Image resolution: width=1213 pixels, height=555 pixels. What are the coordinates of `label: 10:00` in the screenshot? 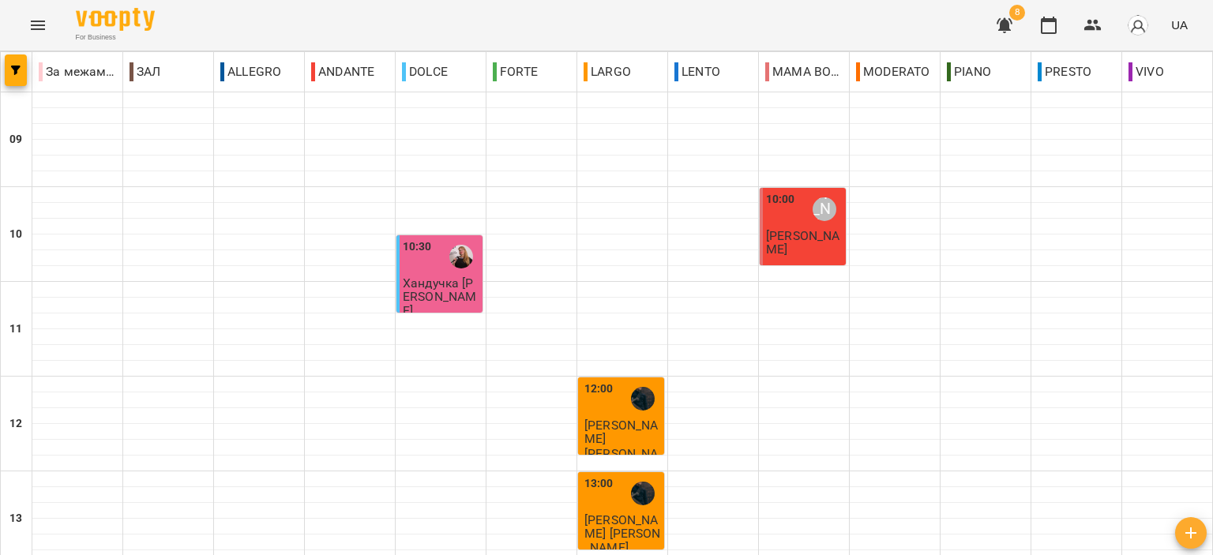 It's located at (780, 200).